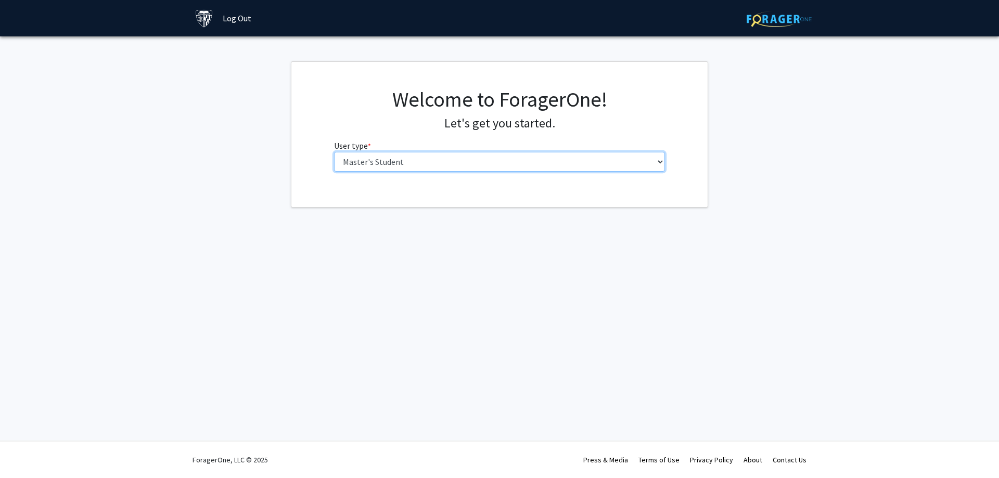 This screenshot has width=999, height=478. I want to click on h1: Welcome to ForagerOne!, so click(500, 99).